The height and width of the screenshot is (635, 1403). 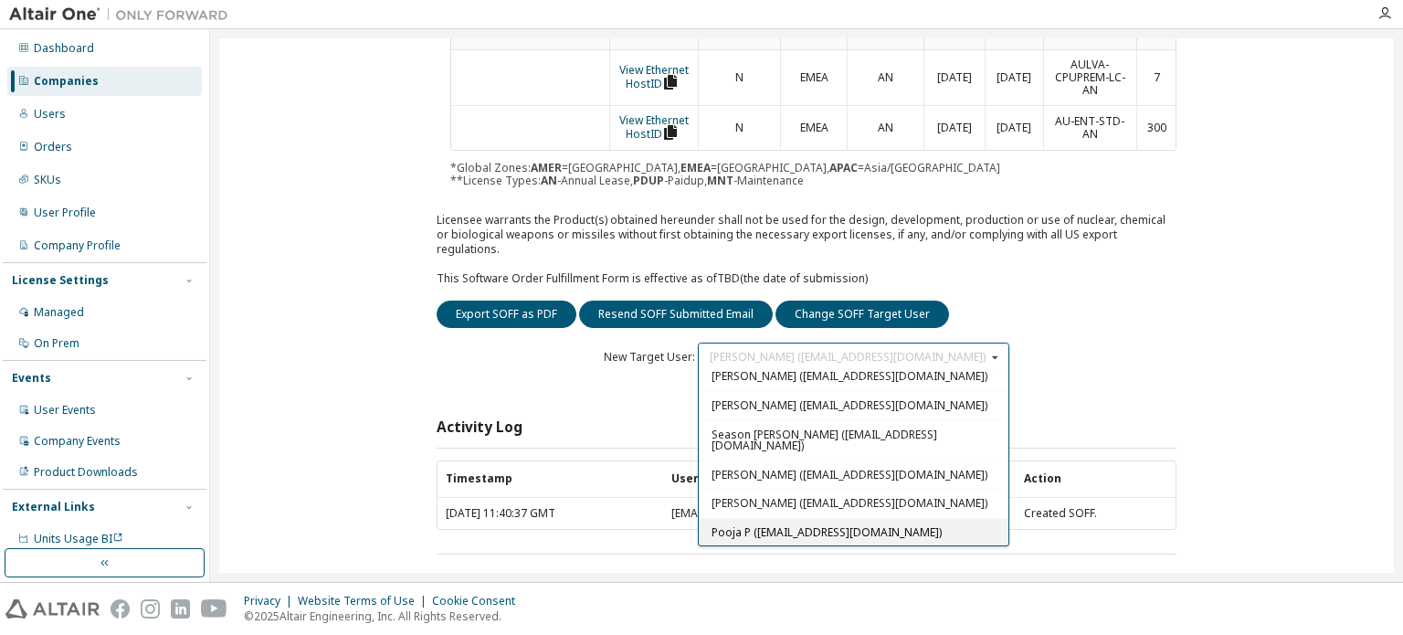 I want to click on b: AN, so click(x=549, y=180).